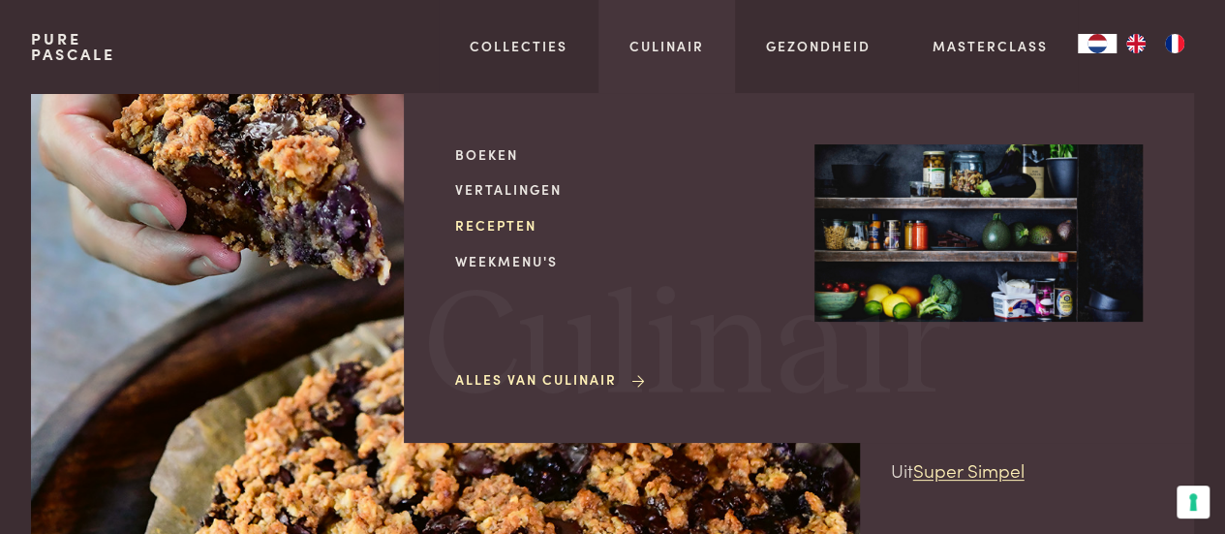 Image resolution: width=1225 pixels, height=534 pixels. I want to click on a: Boeken, so click(619, 154).